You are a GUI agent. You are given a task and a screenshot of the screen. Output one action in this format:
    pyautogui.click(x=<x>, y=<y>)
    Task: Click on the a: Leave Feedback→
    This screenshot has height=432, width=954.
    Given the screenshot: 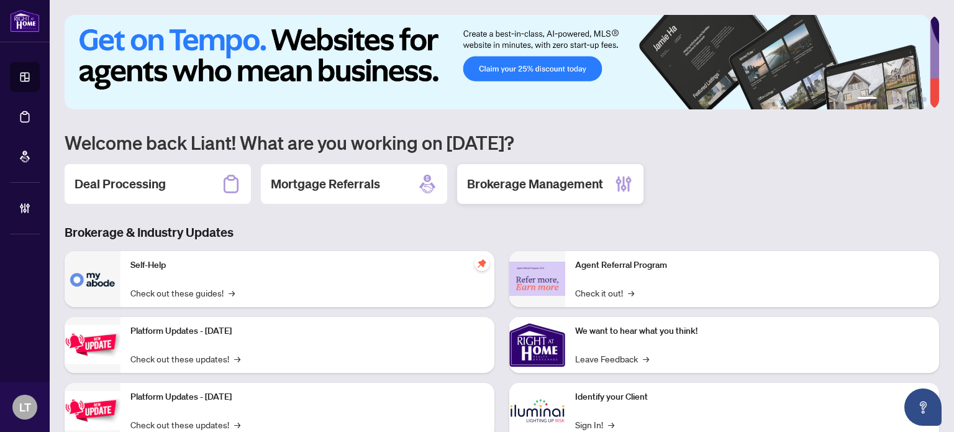 What is the action you would take?
    pyautogui.click(x=612, y=358)
    